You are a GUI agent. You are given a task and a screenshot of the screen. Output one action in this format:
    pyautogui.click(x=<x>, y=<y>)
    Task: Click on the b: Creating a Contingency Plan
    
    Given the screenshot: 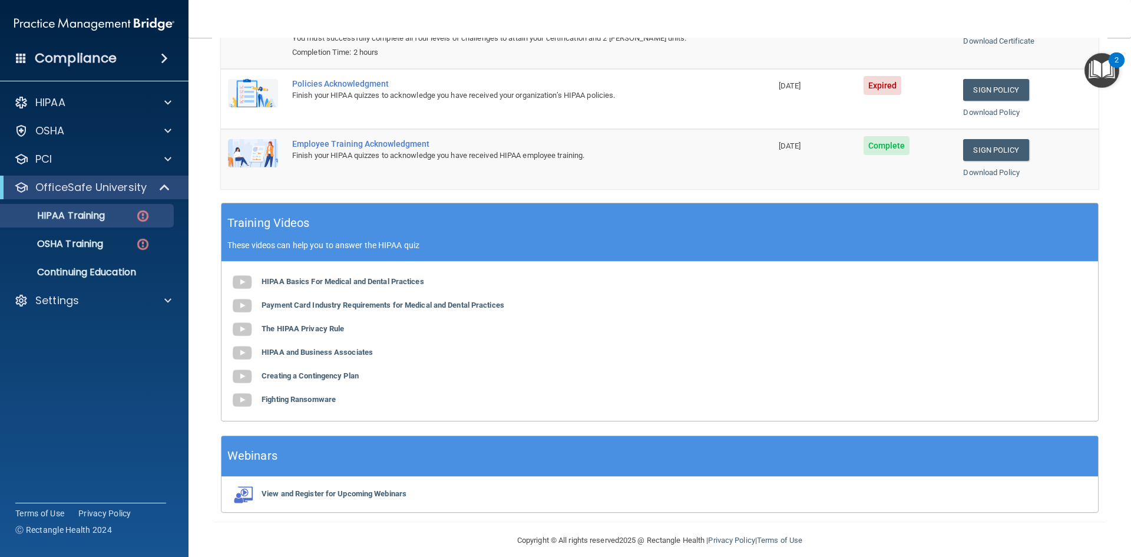 What is the action you would take?
    pyautogui.click(x=310, y=375)
    